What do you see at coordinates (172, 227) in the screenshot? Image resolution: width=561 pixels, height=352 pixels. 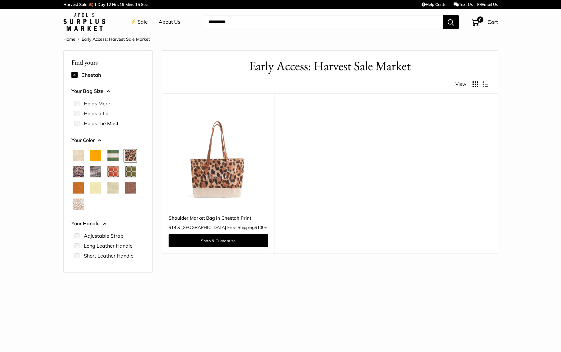 I see `span: $19` at bounding box center [172, 227].